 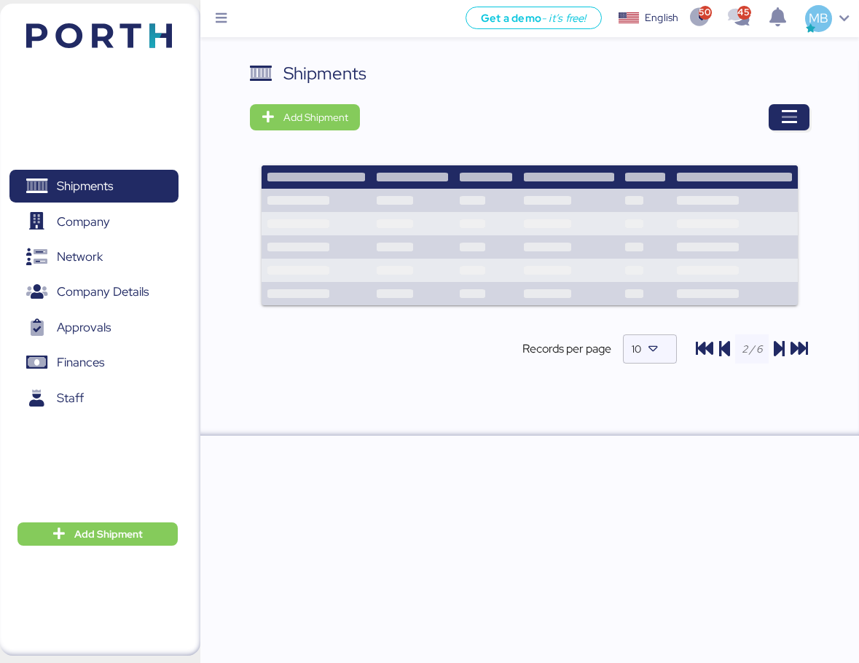 I want to click on span: Network, so click(x=79, y=256).